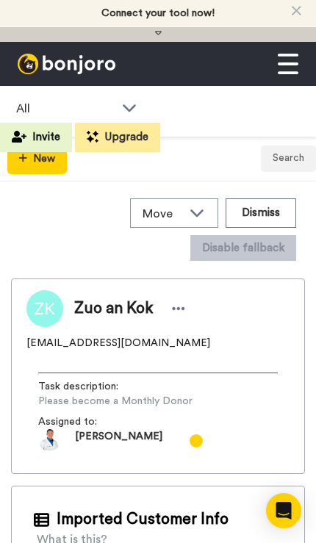 The height and width of the screenshot is (543, 316). What do you see at coordinates (243, 248) in the screenshot?
I see `button: Disable fallback` at bounding box center [243, 248].